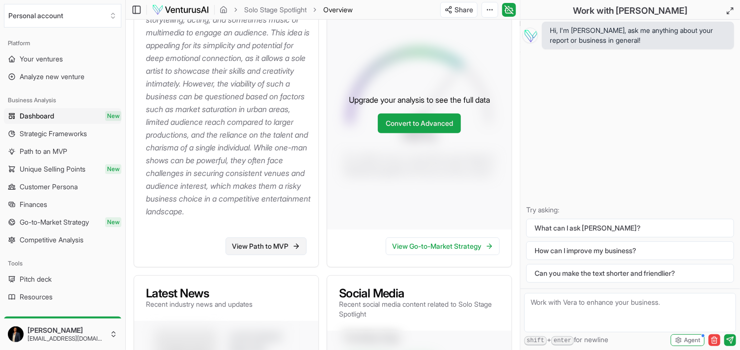  I want to click on span: Unique Selling Points, so click(53, 169).